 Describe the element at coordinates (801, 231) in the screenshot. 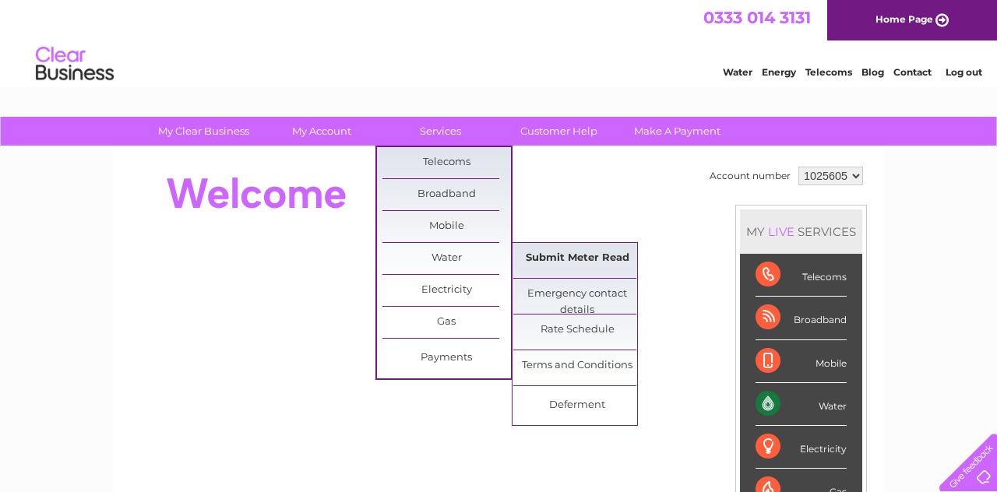

I see `div: MY SERVICES` at that location.